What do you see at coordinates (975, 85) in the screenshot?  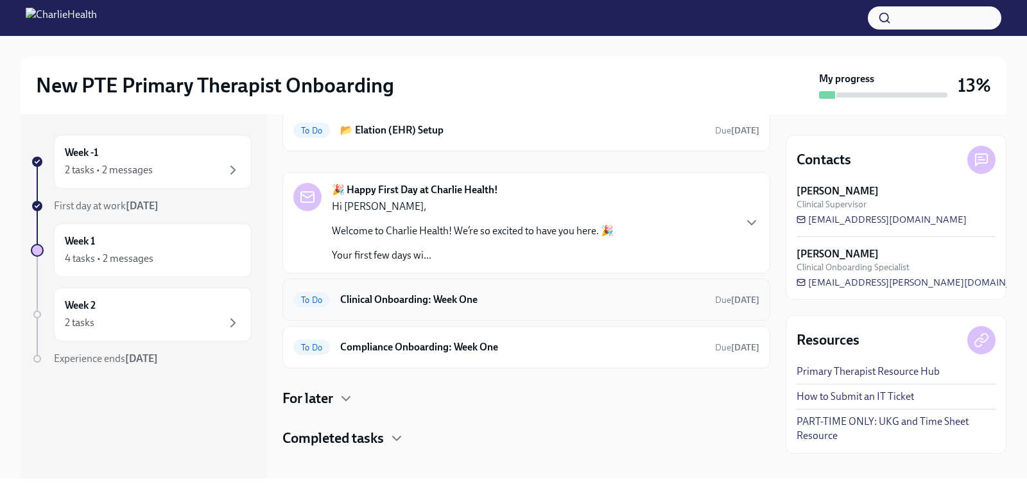 I see `h3: 13%` at bounding box center [975, 85].